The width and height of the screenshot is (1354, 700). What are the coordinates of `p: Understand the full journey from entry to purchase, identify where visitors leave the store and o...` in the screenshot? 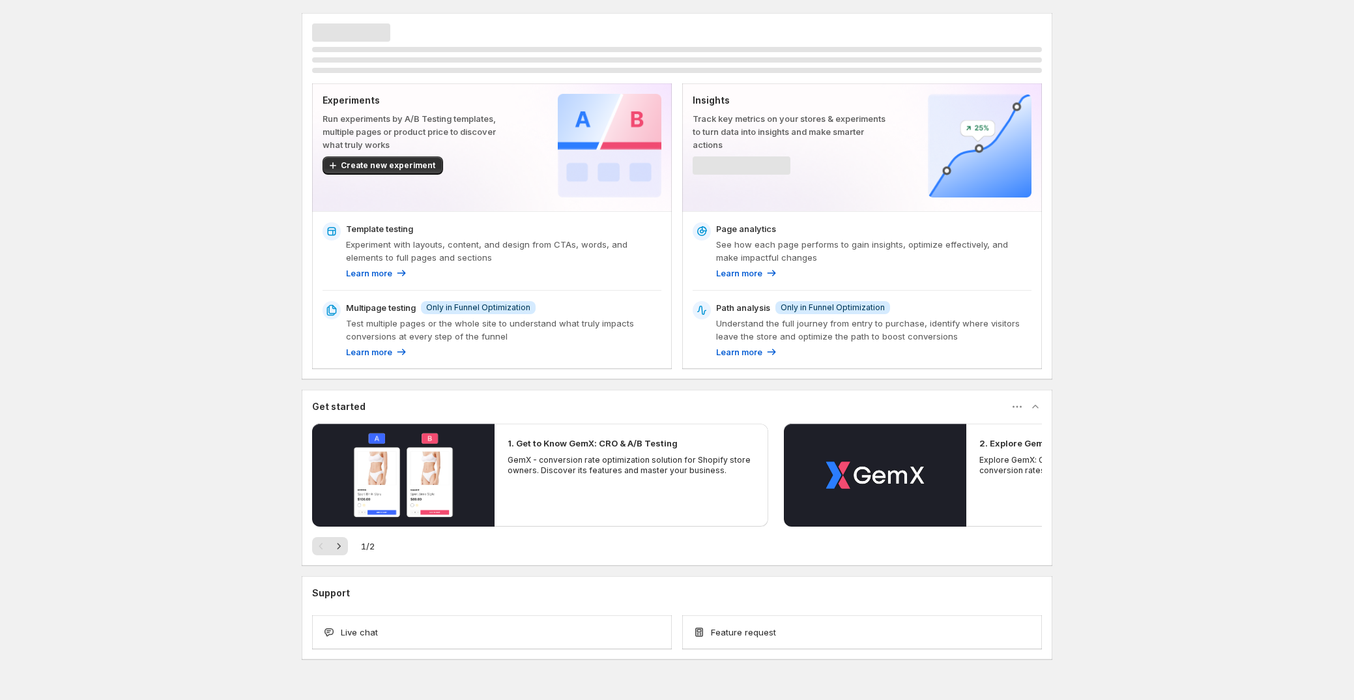 It's located at (874, 330).